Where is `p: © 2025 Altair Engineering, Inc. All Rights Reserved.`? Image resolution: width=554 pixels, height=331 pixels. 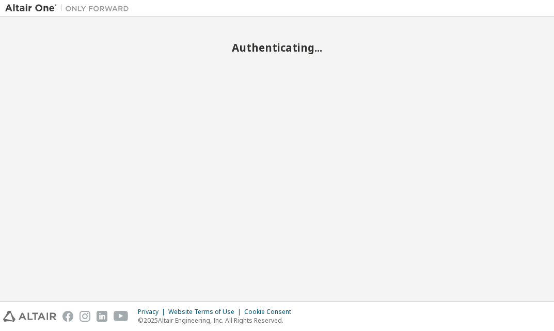
p: © 2025 Altair Engineering, Inc. All Rights Reserved. is located at coordinates (217, 320).